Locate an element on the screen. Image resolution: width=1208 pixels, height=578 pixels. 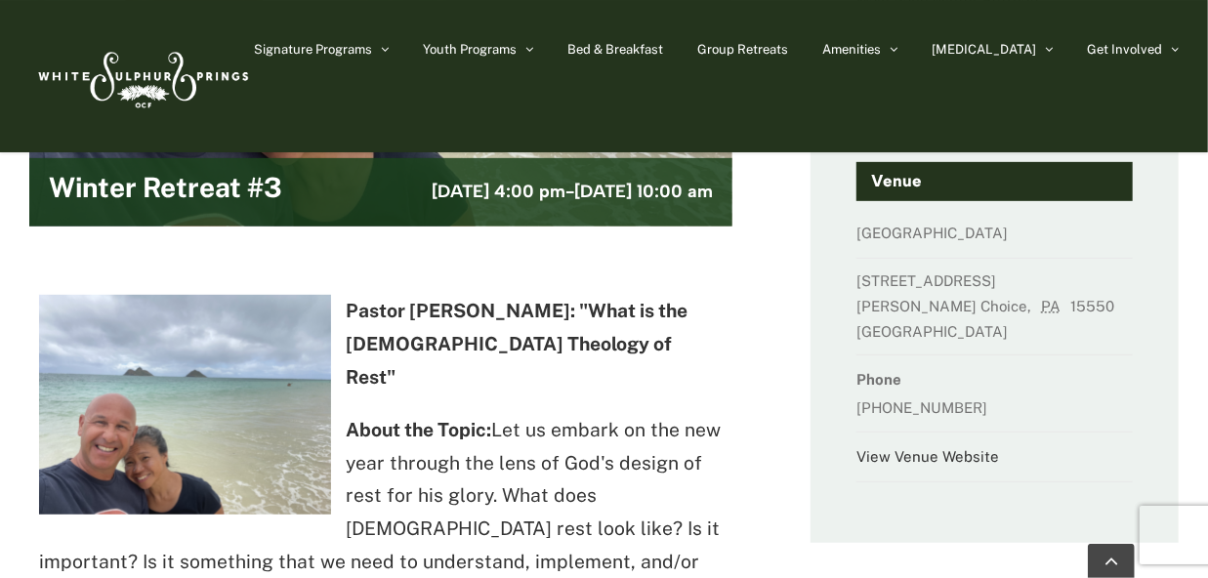
strong: About the Topic: is located at coordinates (418, 430).